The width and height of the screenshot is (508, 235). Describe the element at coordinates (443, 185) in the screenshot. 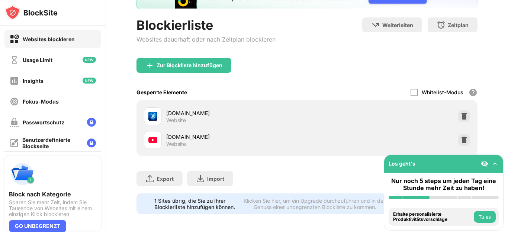

I see `div: Nur noch 5 steps um jeden Tag eine Stunde mehr Zeit zu haben!` at that location.